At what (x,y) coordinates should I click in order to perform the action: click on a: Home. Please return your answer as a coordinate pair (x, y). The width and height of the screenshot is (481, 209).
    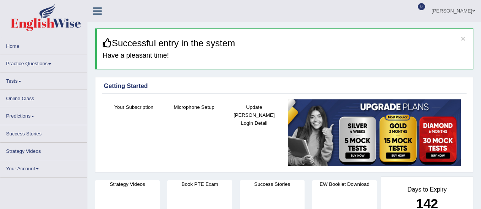
    Looking at the image, I should click on (44, 45).